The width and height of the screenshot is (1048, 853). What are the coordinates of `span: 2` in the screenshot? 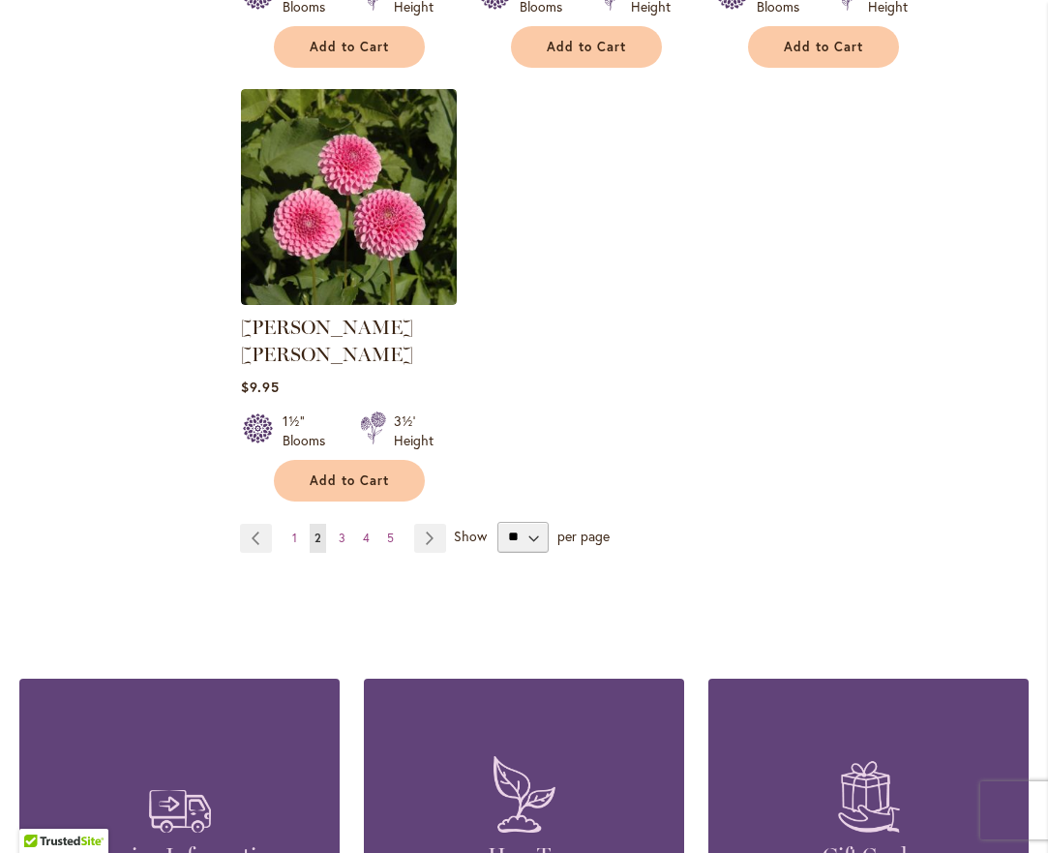 It's located at (317, 537).